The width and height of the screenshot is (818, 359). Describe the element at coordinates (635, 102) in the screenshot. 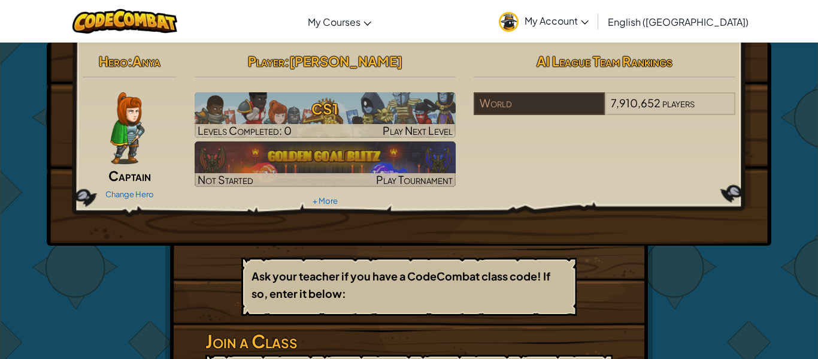

I see `span: 7,910,652` at that location.